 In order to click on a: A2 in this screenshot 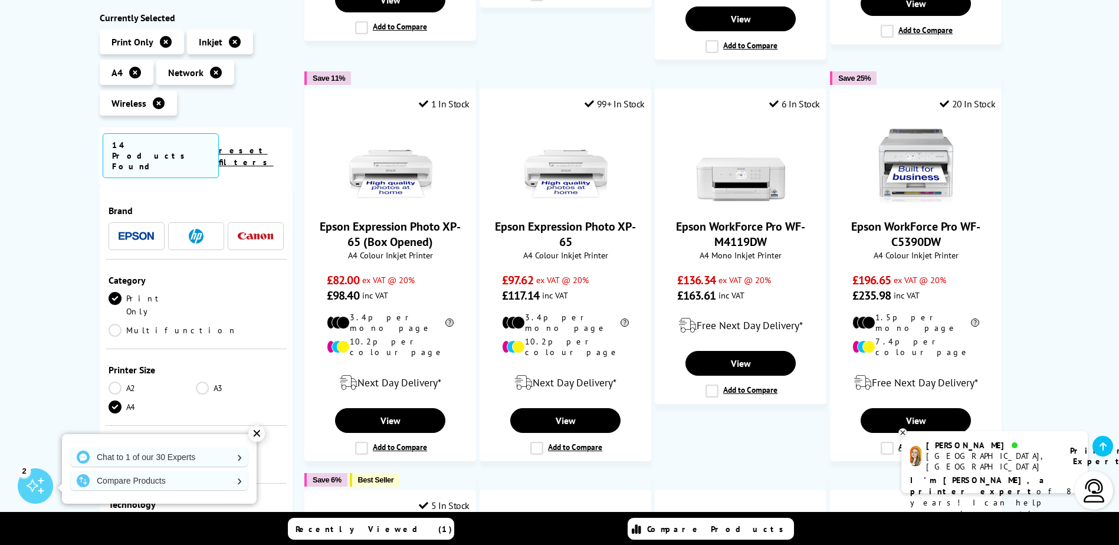, I will do `click(152, 388)`.